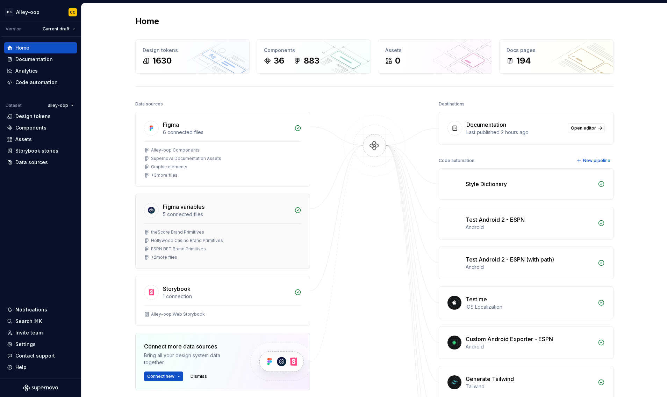 This screenshot has width=667, height=397. I want to click on div: Destinations, so click(451, 104).